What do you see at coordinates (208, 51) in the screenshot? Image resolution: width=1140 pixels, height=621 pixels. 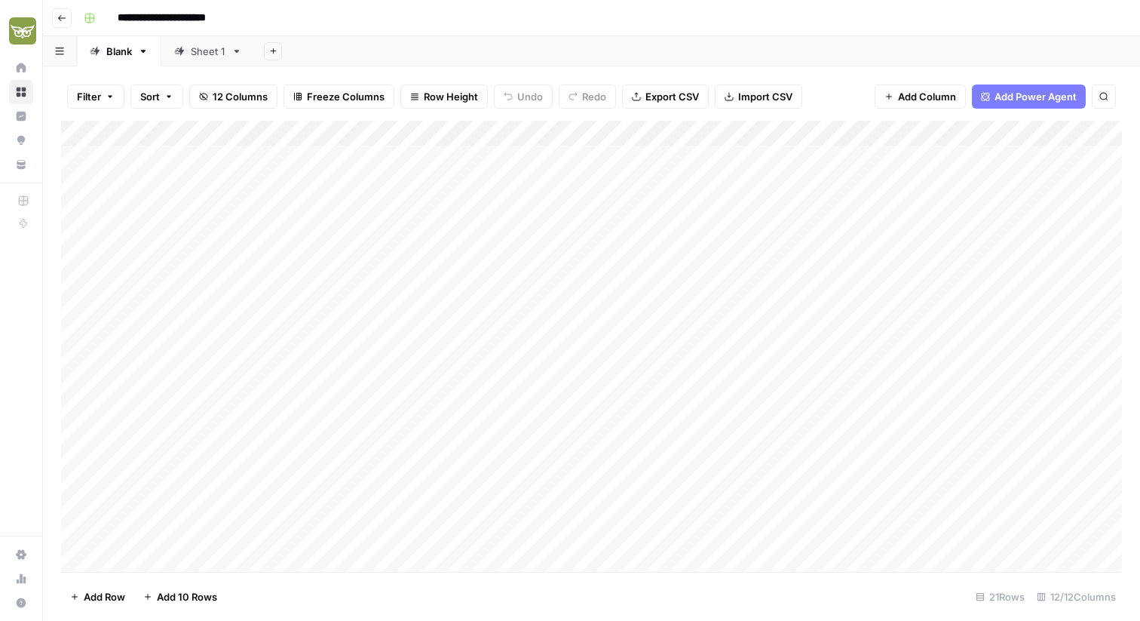 I see `div: Sheet 1` at bounding box center [208, 51].